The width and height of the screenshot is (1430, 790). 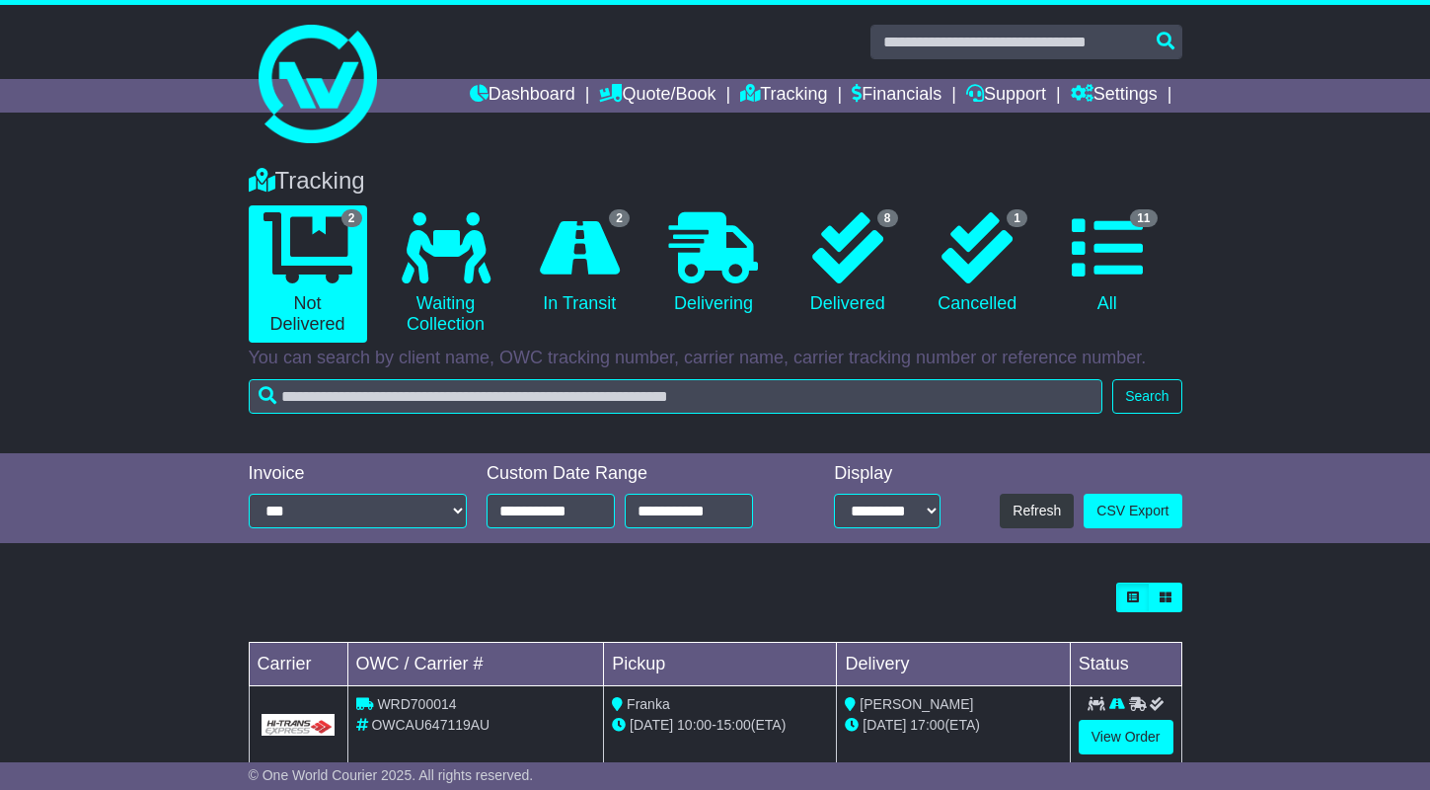 I want to click on a: 11 All, so click(x=1107, y=264).